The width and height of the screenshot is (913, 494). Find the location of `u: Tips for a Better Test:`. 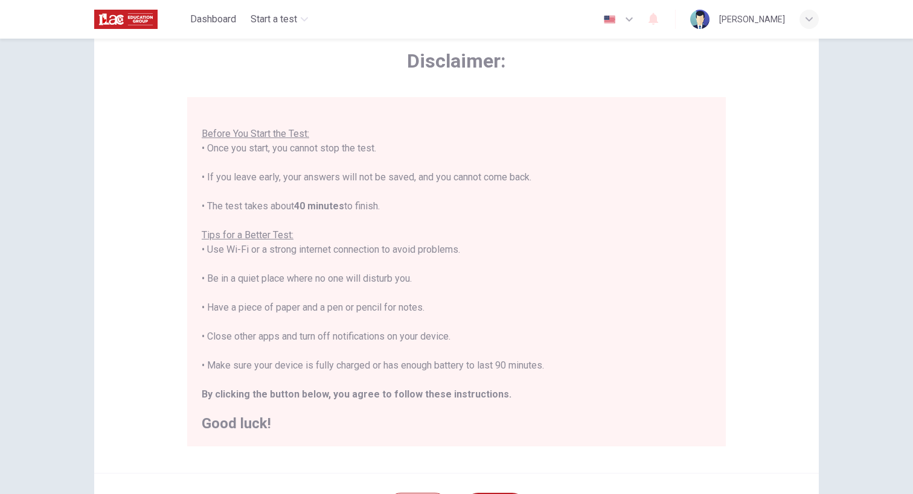

u: Tips for a Better Test: is located at coordinates (247, 235).